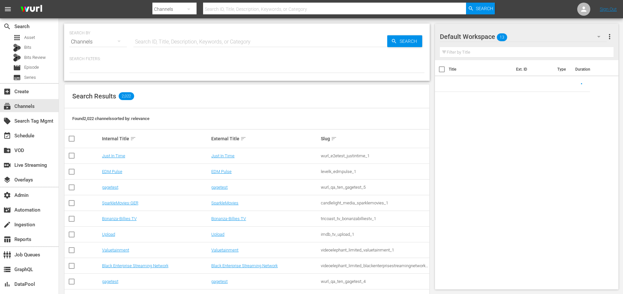 The height and width of the screenshot is (294, 623). I want to click on span: Job Queues, so click(7, 255).